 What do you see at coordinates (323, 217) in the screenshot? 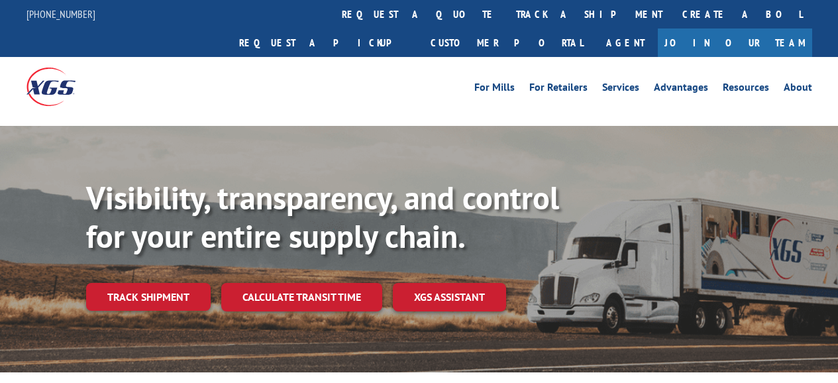
I see `b: Visibility, transparency, and control for your entire supply chain.` at bounding box center [323, 217].